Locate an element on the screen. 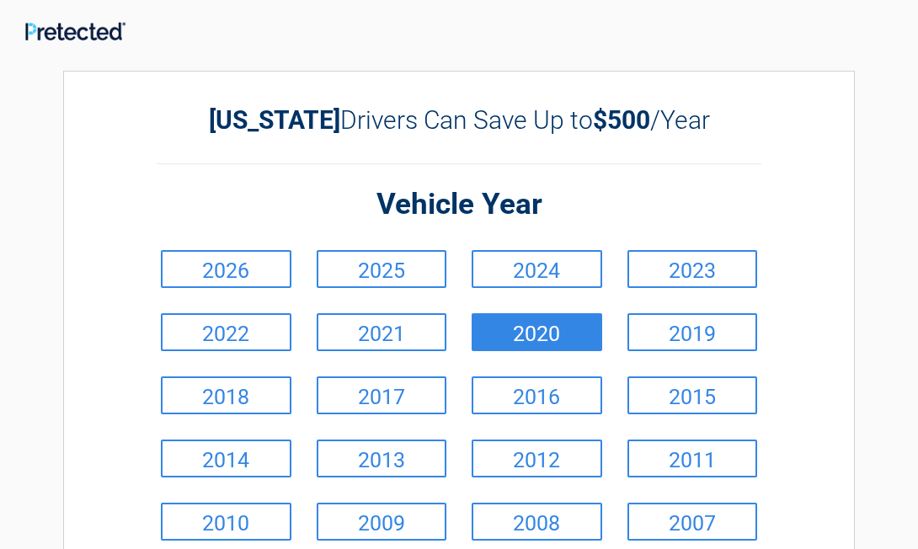 Image resolution: width=918 pixels, height=549 pixels. a: 2010 is located at coordinates (226, 521).